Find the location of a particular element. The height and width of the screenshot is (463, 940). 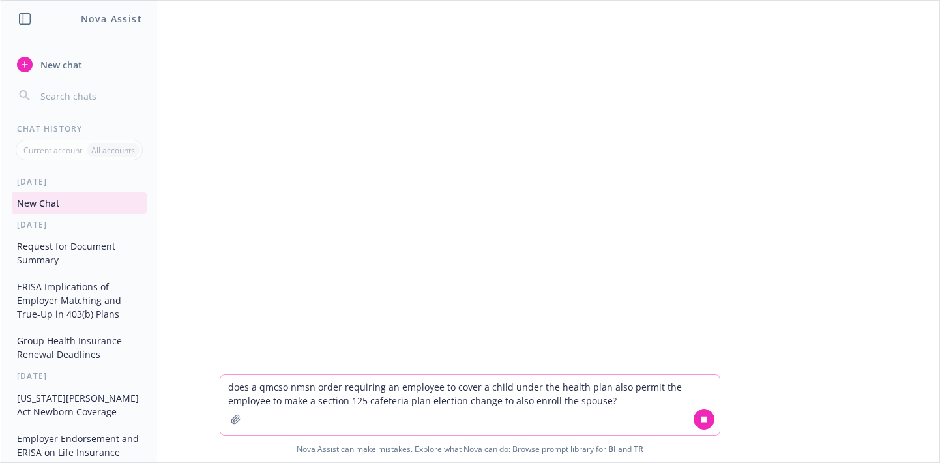

button: New Chat is located at coordinates (79, 203).